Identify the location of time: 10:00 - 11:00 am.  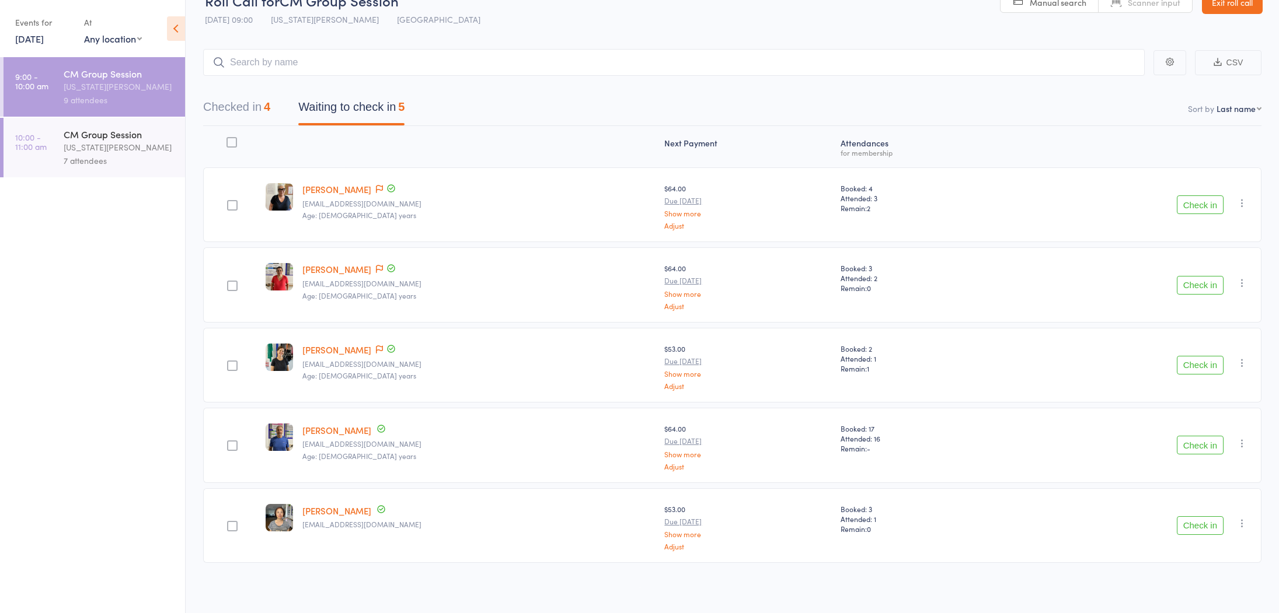
(31, 142).